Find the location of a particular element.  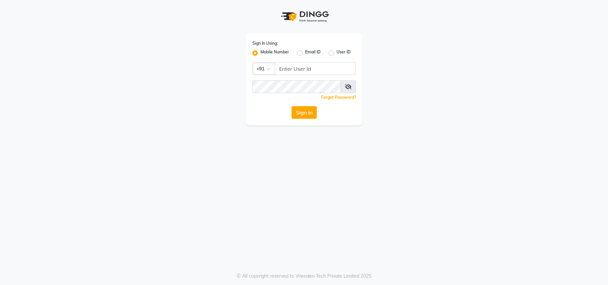

img: logo1.svg is located at coordinates (304, 16).